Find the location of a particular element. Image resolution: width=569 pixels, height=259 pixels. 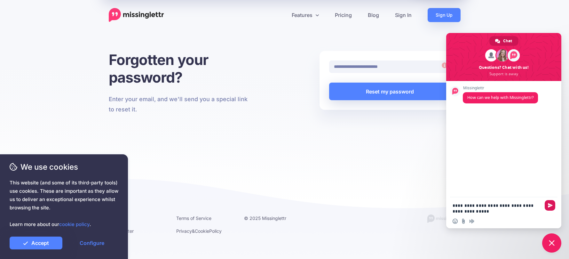

button: Reset my password is located at coordinates (390, 91).